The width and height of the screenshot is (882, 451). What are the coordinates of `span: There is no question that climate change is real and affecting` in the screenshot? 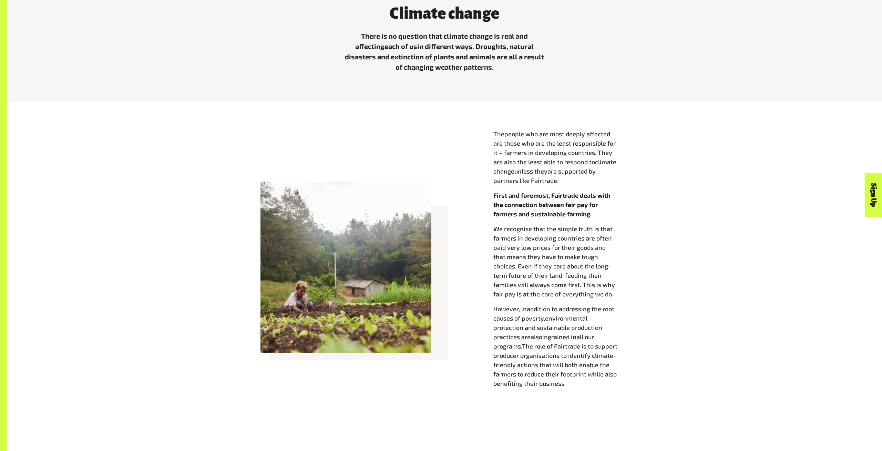 It's located at (442, 41).